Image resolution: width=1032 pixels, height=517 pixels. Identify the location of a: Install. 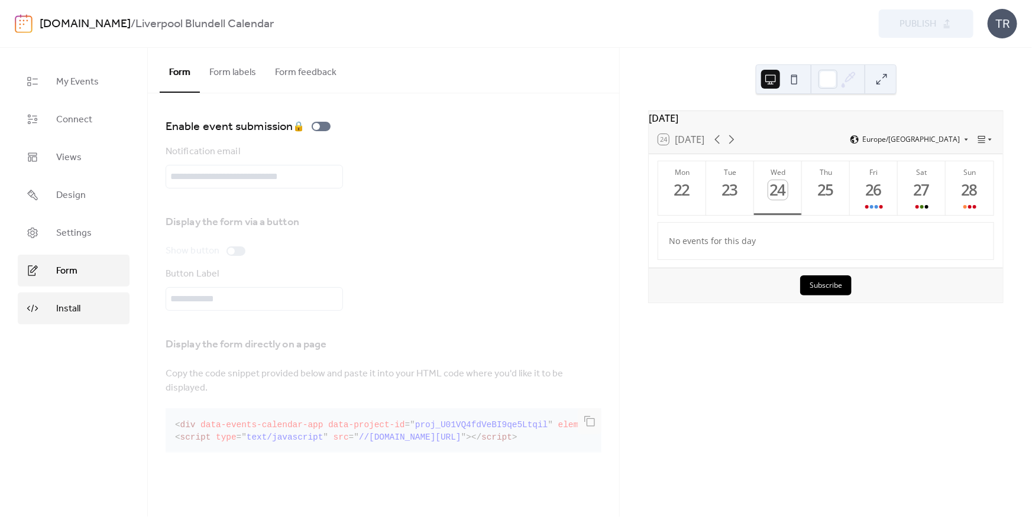
(73, 309).